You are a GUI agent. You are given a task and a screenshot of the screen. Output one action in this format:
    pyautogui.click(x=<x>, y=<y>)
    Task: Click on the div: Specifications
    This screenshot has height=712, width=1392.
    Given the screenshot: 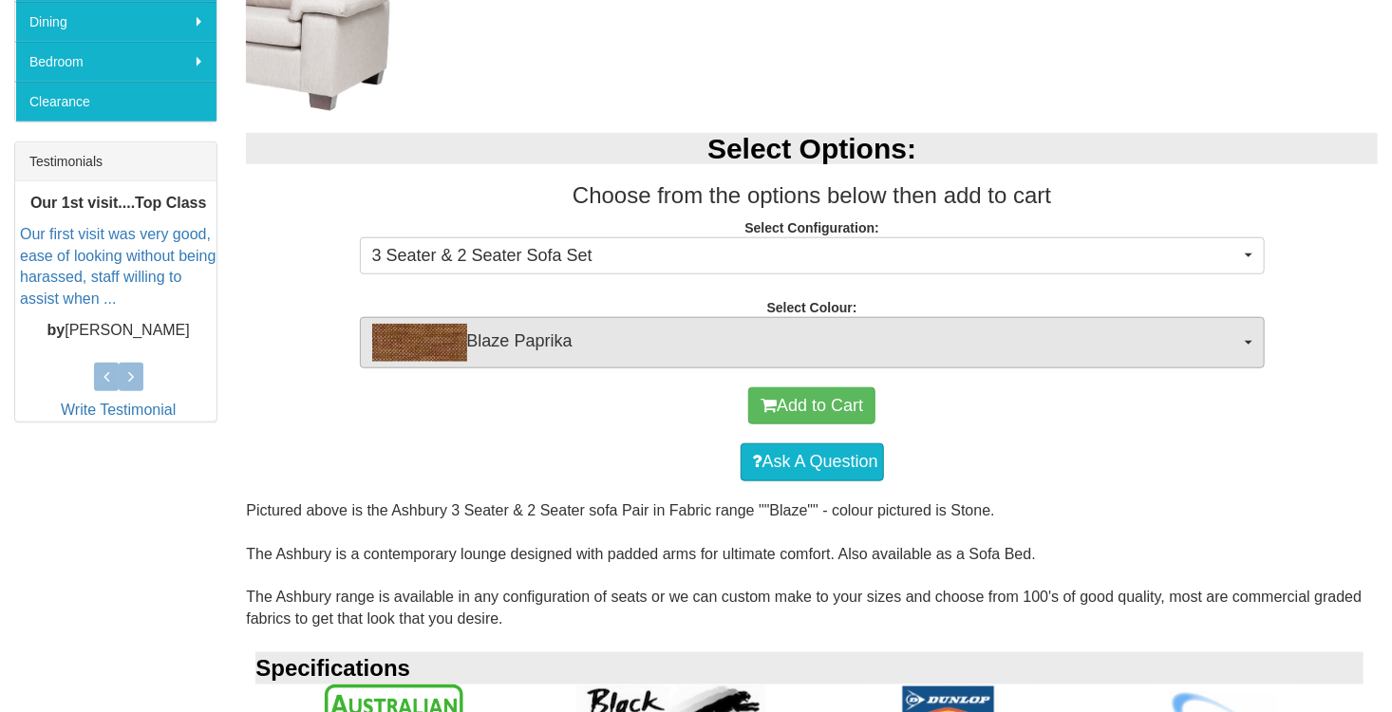 What is the action you would take?
    pyautogui.click(x=809, y=669)
    